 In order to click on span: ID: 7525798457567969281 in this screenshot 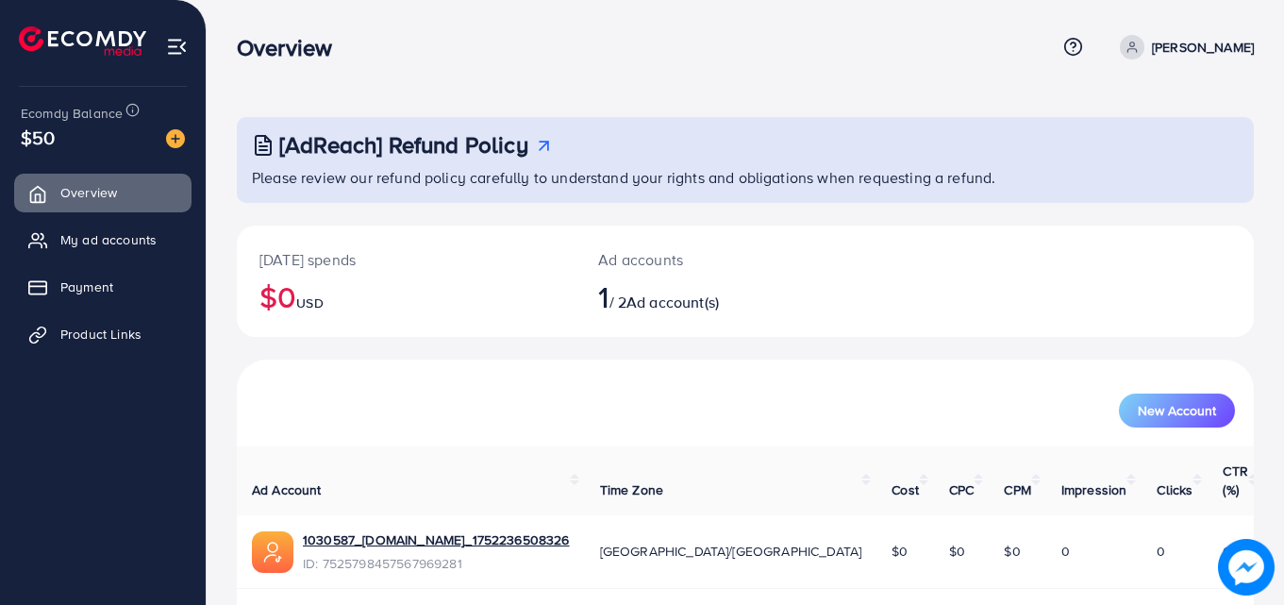, I will do `click(436, 563)`.